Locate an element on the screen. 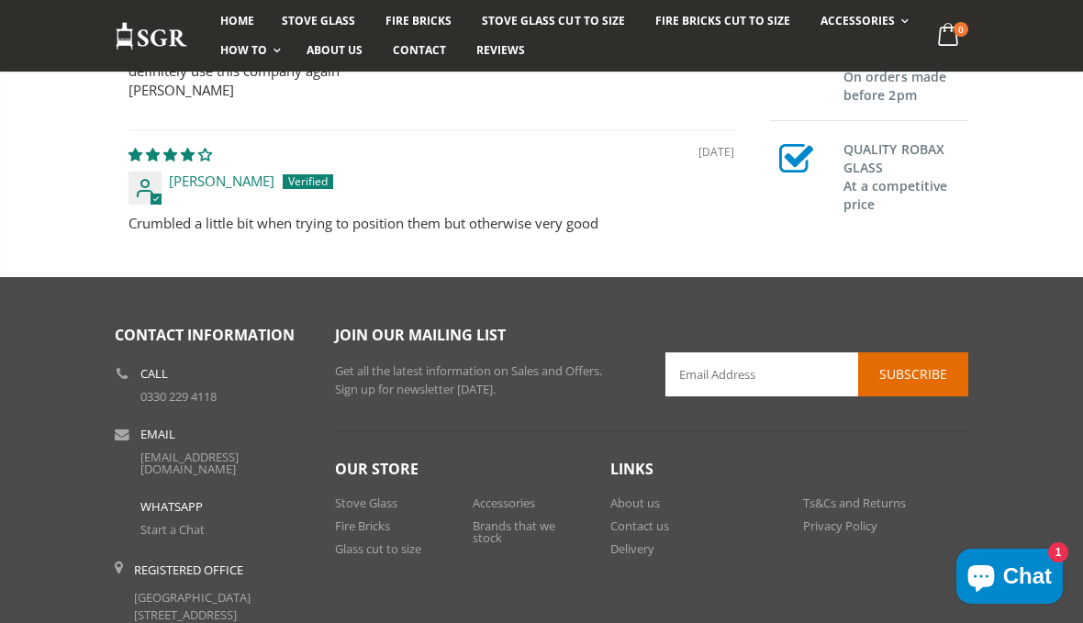 Image resolution: width=1083 pixels, height=623 pixels. b: Registered Office is located at coordinates (188, 570).